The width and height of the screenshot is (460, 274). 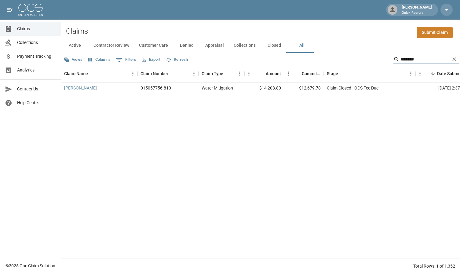 I want to click on div: 015057756-810, so click(x=156, y=88).